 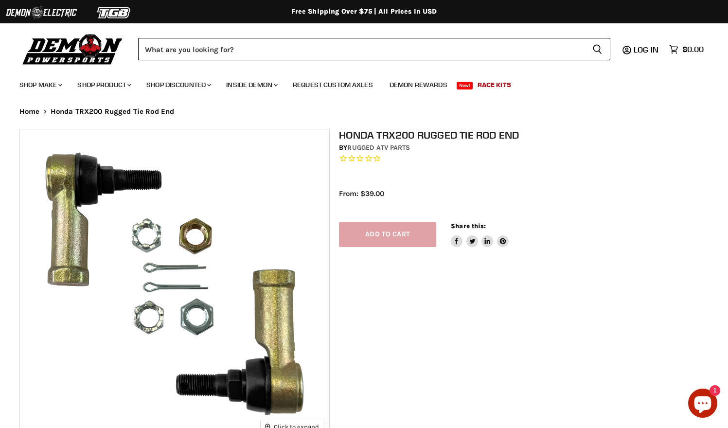 What do you see at coordinates (40, 85) in the screenshot?
I see `a: Shop Make` at bounding box center [40, 85].